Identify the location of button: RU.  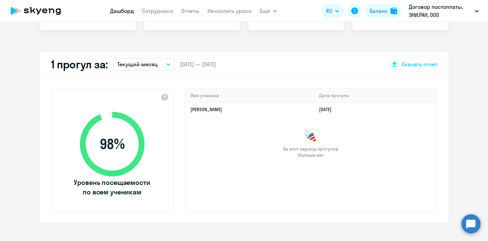
(333, 11).